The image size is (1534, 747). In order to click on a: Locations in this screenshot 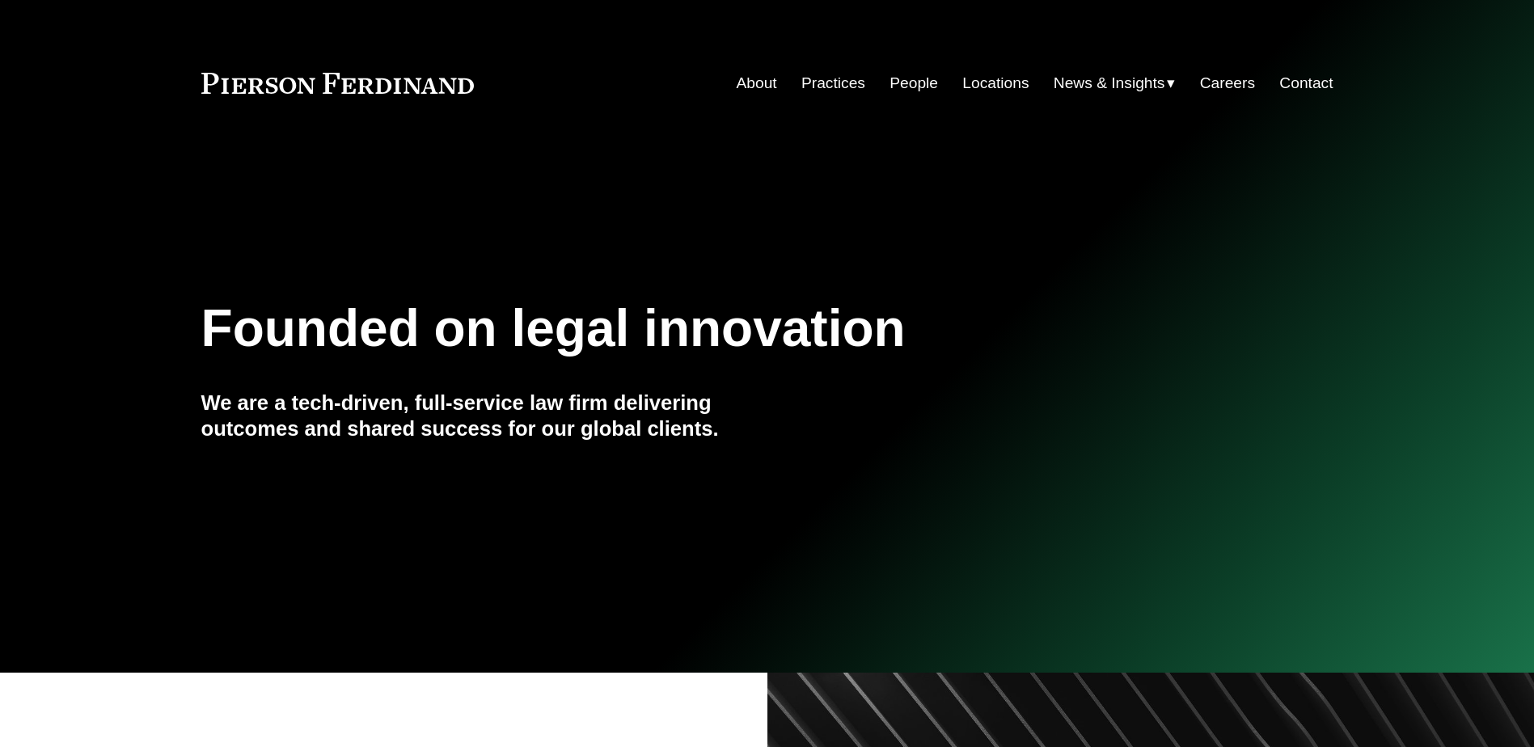, I will do `click(996, 83)`.